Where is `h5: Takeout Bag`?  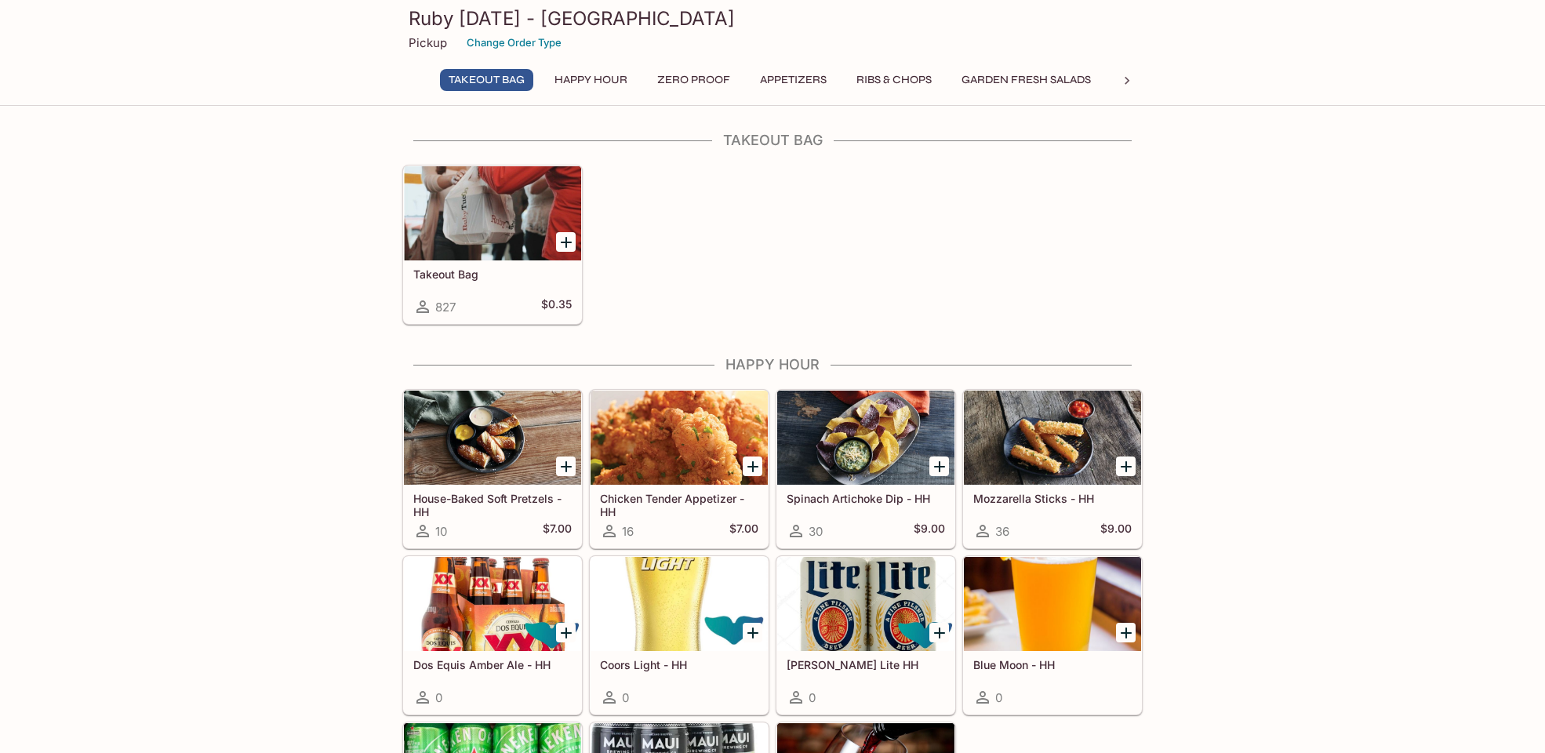
h5: Takeout Bag is located at coordinates (492, 274).